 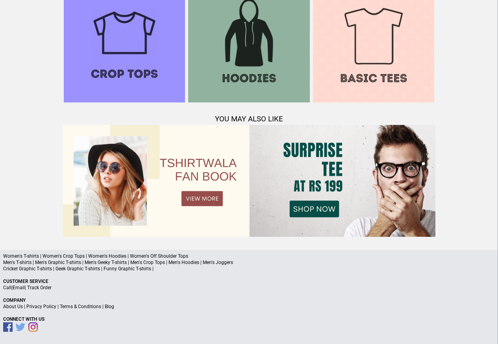 I want to click on span: YOU MAY ALSO LIKE, so click(x=249, y=119).